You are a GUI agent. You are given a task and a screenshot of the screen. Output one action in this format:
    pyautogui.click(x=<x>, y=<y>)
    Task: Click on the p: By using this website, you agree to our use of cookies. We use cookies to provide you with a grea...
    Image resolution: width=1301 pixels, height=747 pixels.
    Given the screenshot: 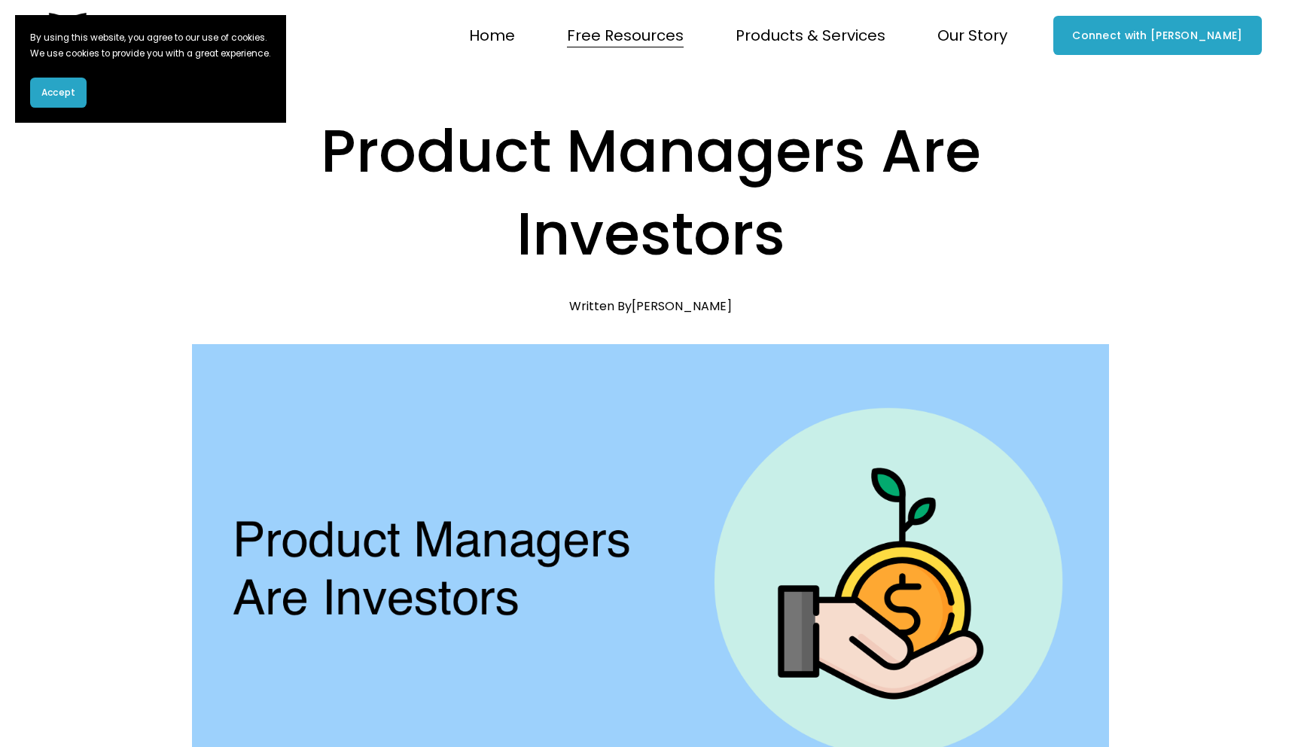 What is the action you would take?
    pyautogui.click(x=151, y=46)
    